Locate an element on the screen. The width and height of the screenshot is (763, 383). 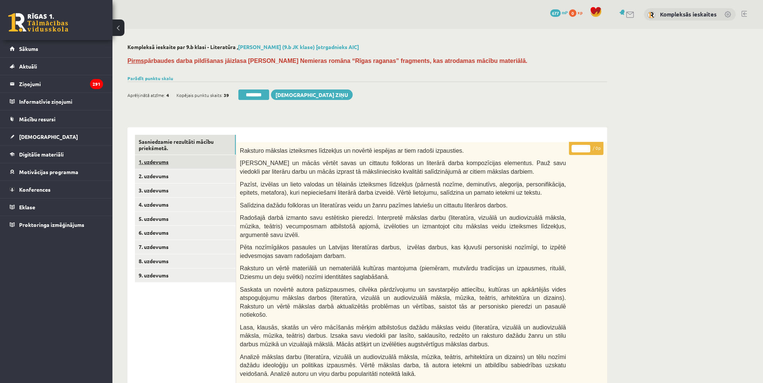
a: 677 mP is located at coordinates (559, 12).